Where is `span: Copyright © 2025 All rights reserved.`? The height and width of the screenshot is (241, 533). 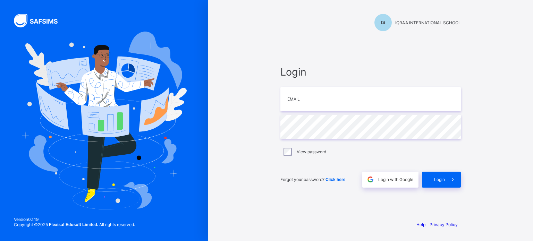
span: Copyright © 2025 All rights reserved. is located at coordinates (74, 224).